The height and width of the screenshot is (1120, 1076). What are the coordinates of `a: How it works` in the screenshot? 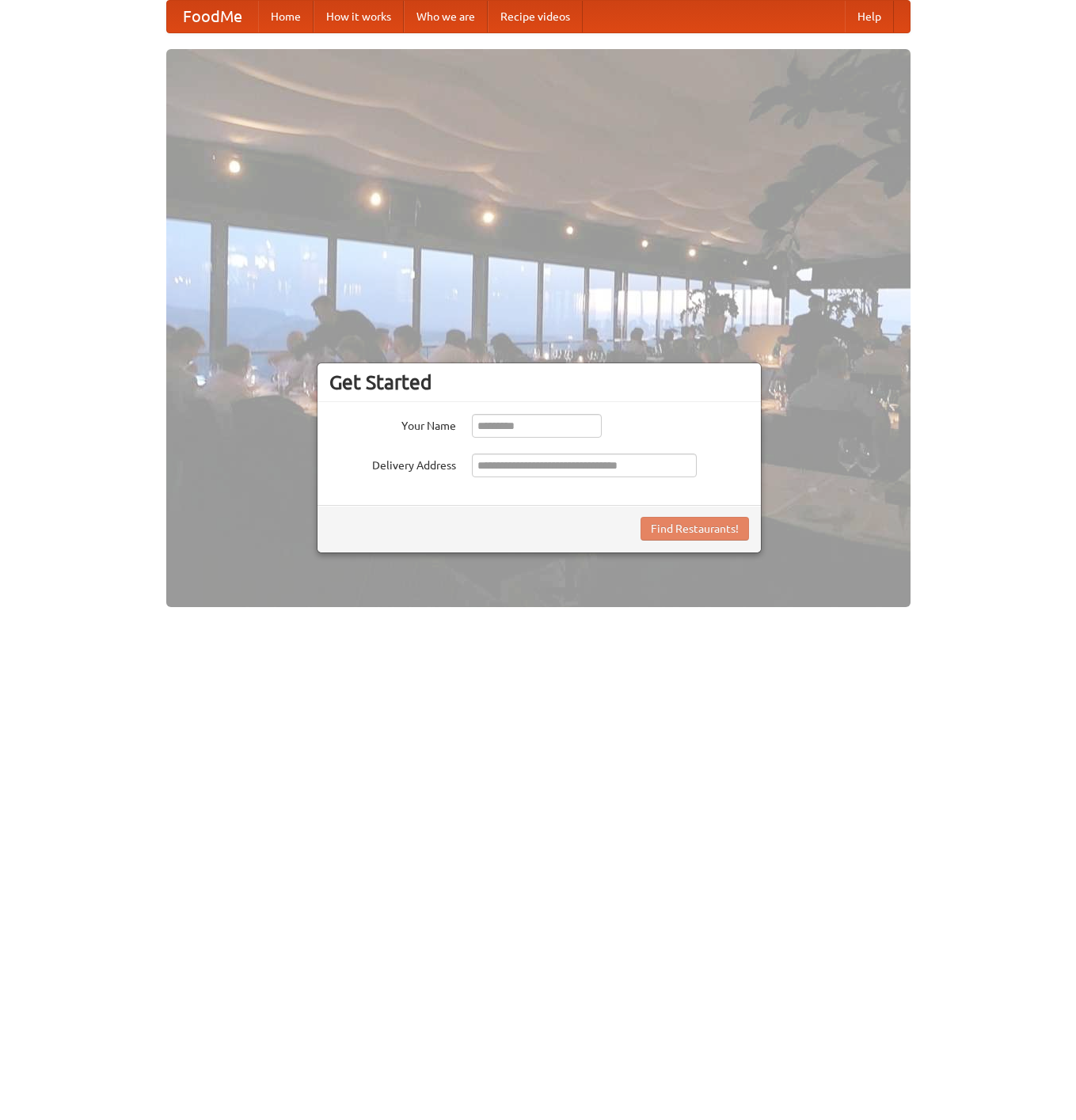 It's located at (358, 17).